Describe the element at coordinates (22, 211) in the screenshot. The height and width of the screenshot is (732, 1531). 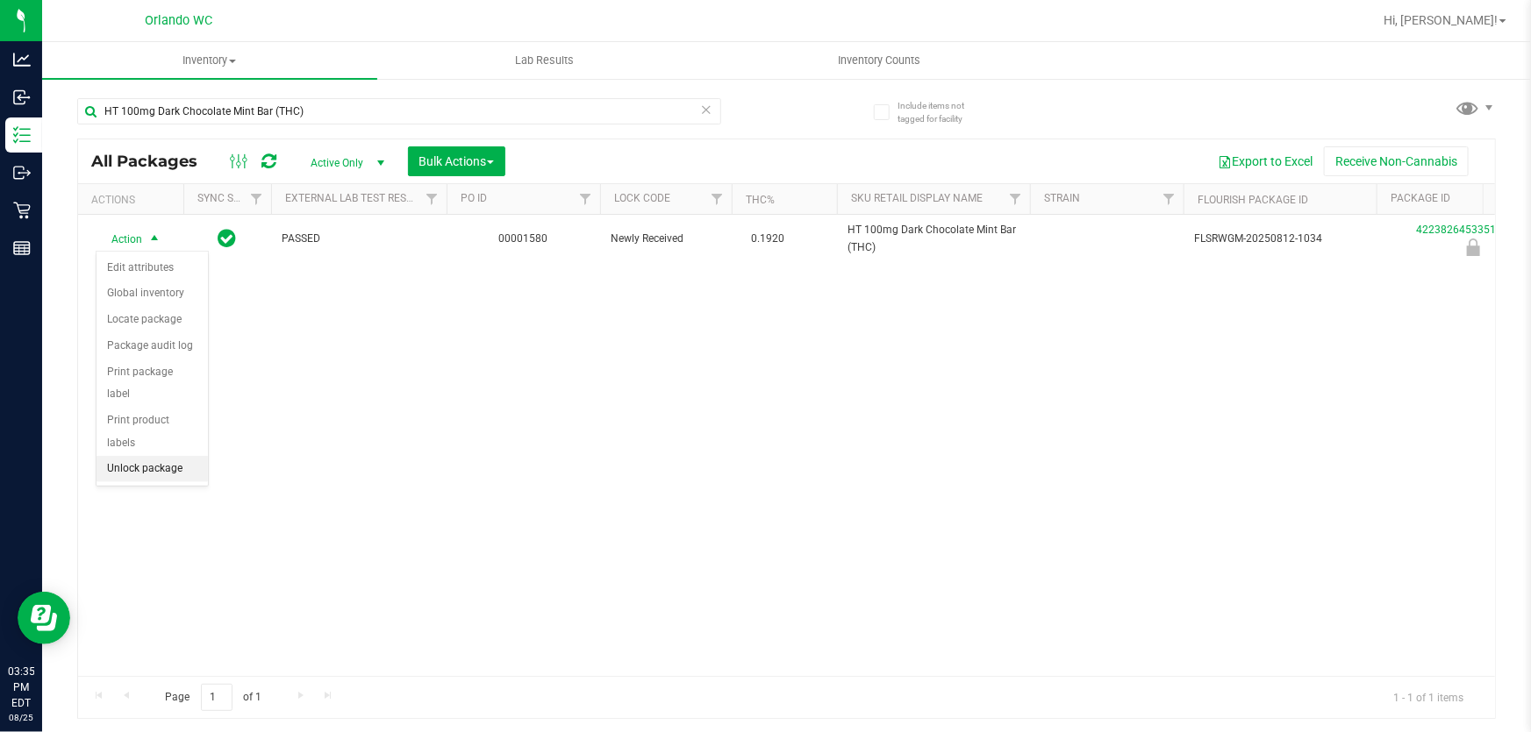
I see `inline-svg: Retail` at that location.